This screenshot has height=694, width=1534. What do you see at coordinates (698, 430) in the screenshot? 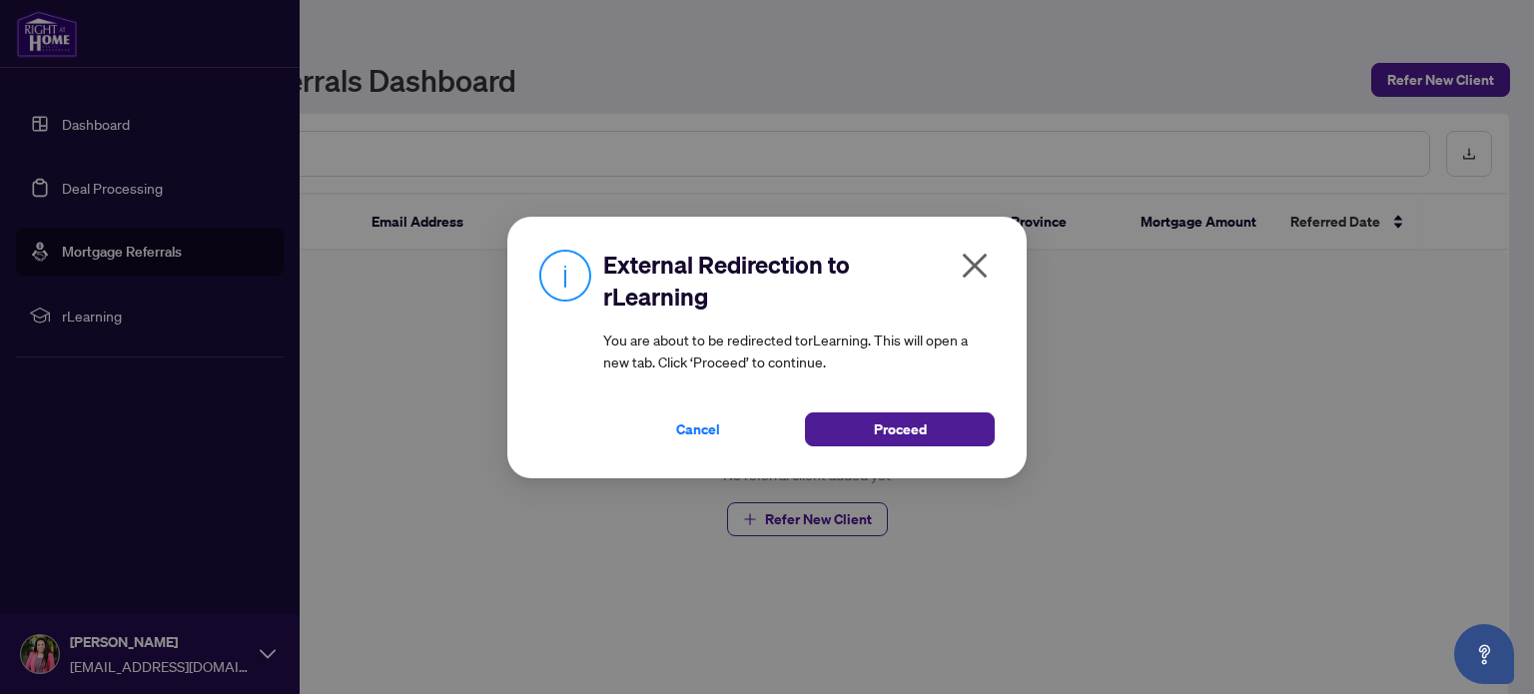
I see `button: Cancel` at bounding box center [698, 430].